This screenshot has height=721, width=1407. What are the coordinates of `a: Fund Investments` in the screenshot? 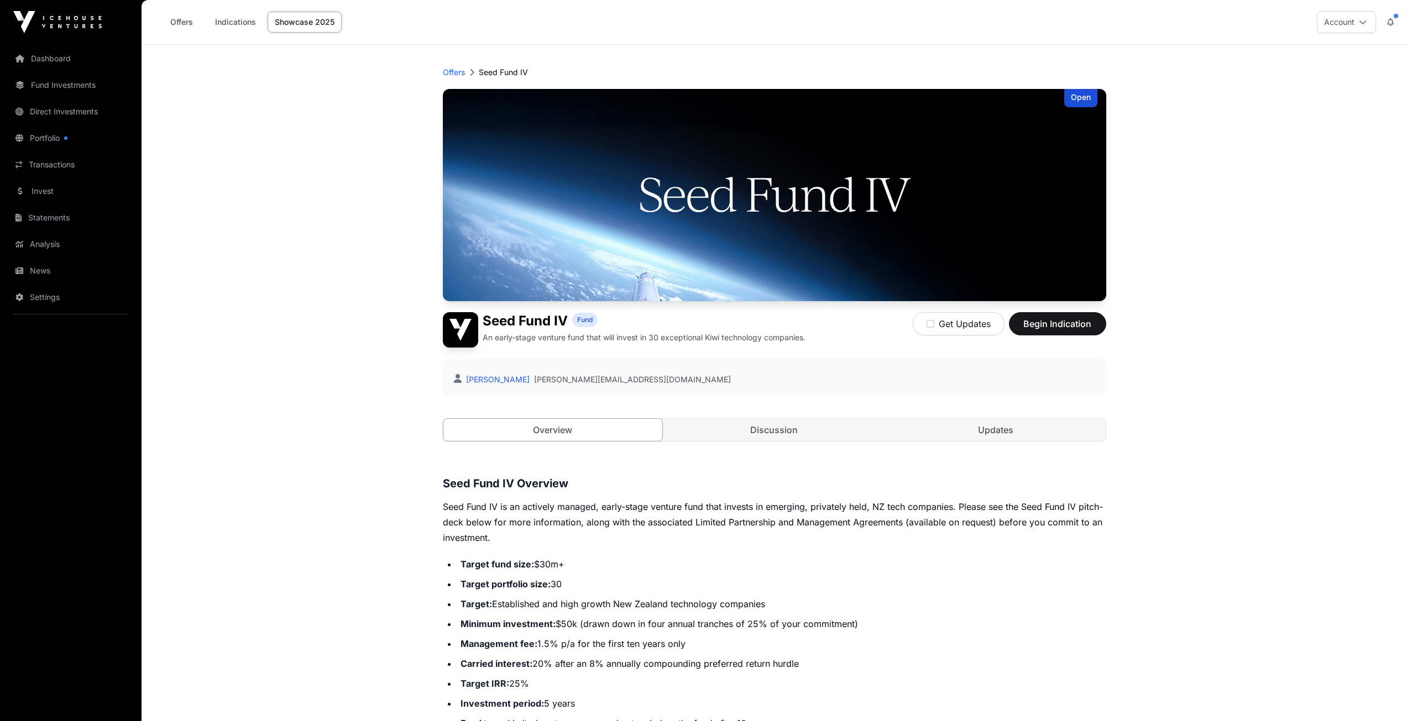 It's located at (71, 85).